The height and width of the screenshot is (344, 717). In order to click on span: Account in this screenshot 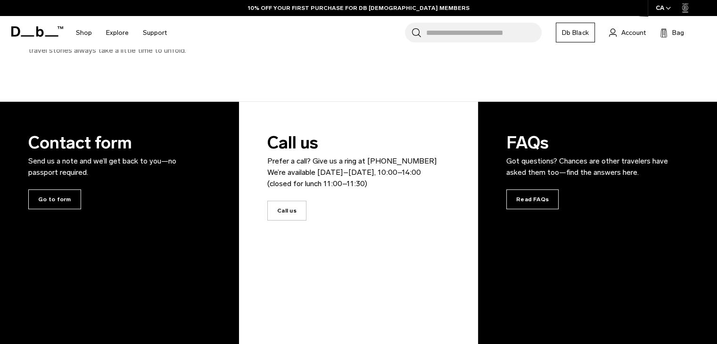, I will do `click(633, 33)`.